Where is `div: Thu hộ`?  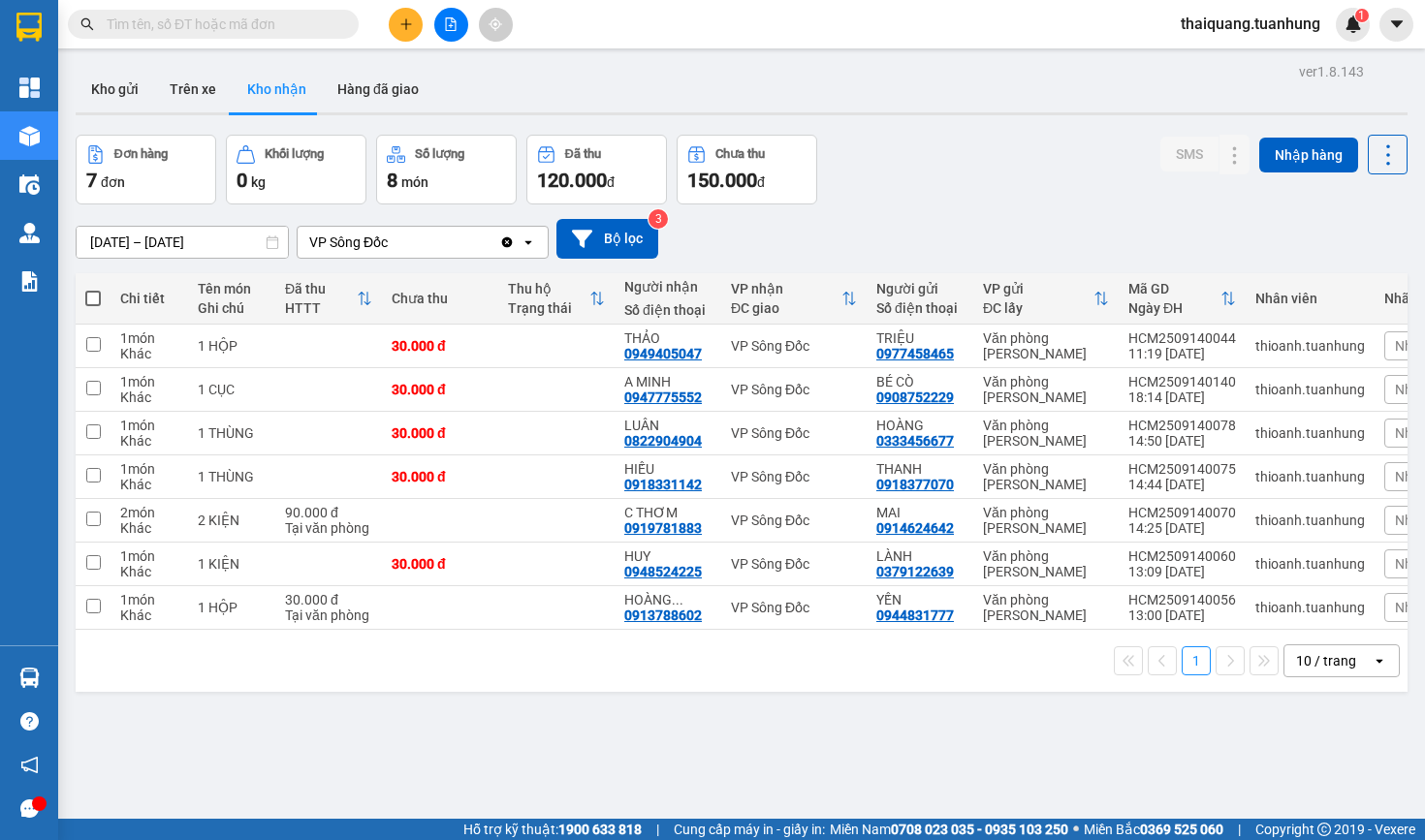 div: Thu hộ is located at coordinates (549, 289).